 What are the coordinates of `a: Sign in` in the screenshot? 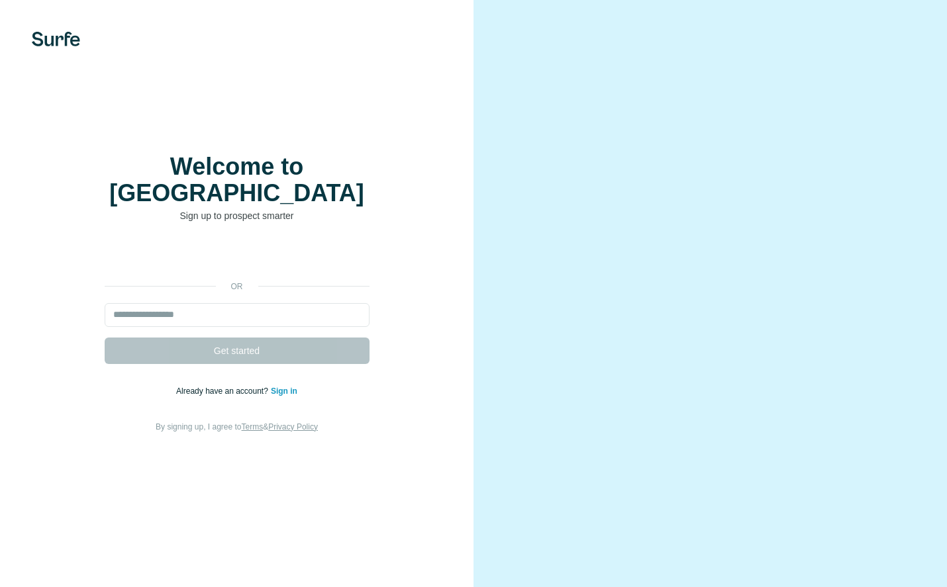 It's located at (284, 391).